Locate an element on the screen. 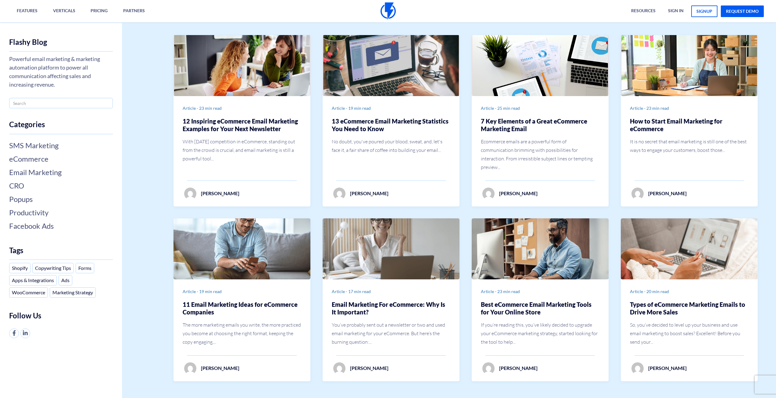  a: signup is located at coordinates (704, 11).